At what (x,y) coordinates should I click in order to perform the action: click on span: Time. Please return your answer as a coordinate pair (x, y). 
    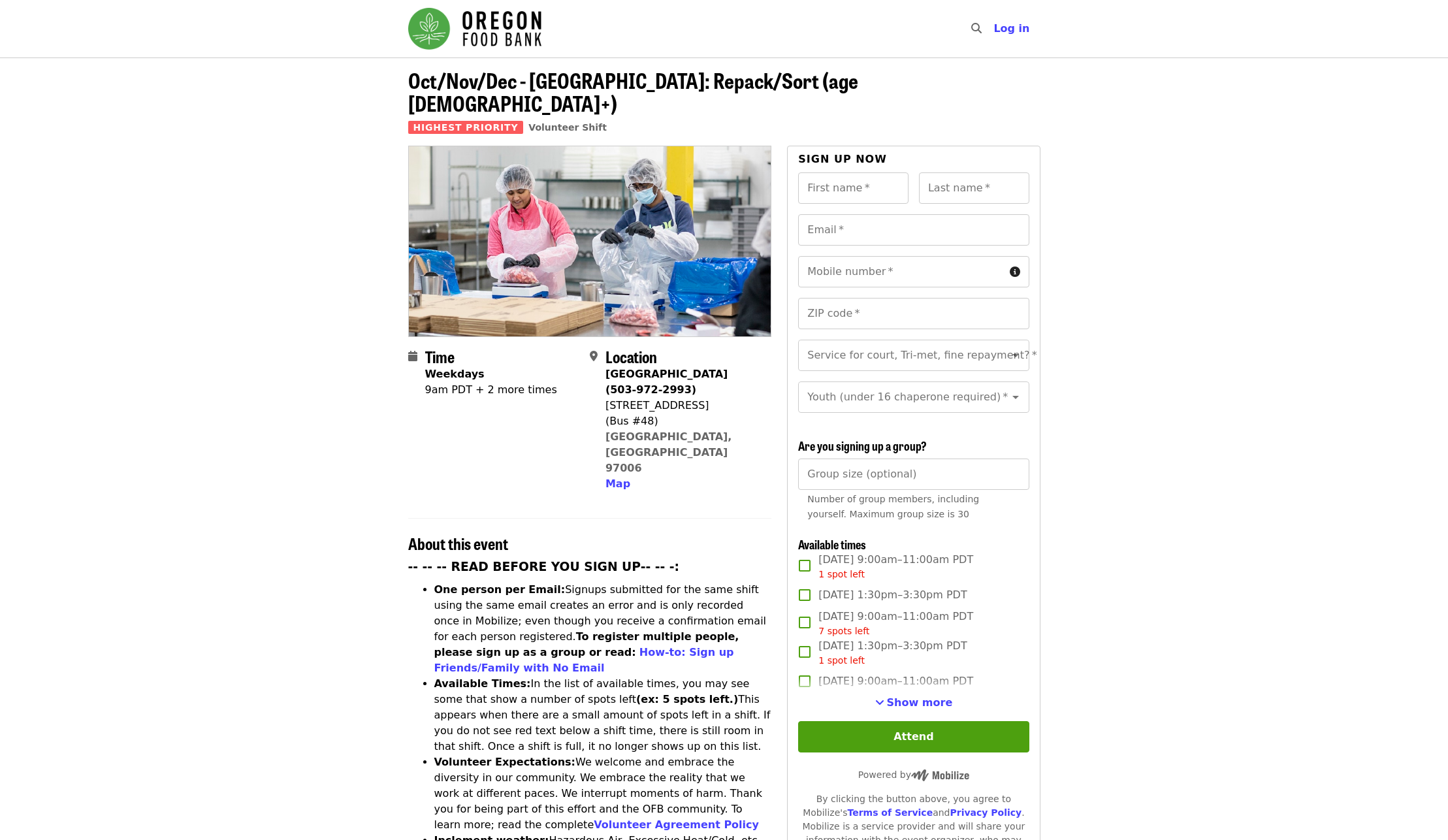
    Looking at the image, I should click on (440, 356).